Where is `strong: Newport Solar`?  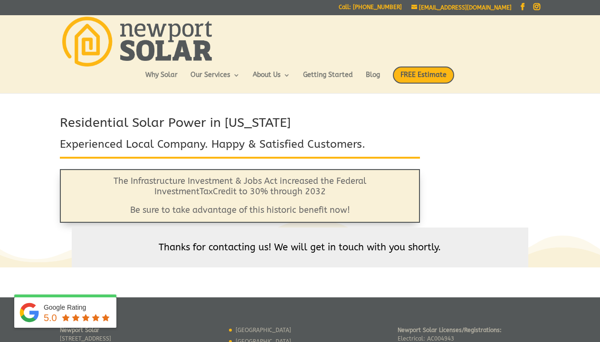
strong: Newport Solar is located at coordinates (79, 330).